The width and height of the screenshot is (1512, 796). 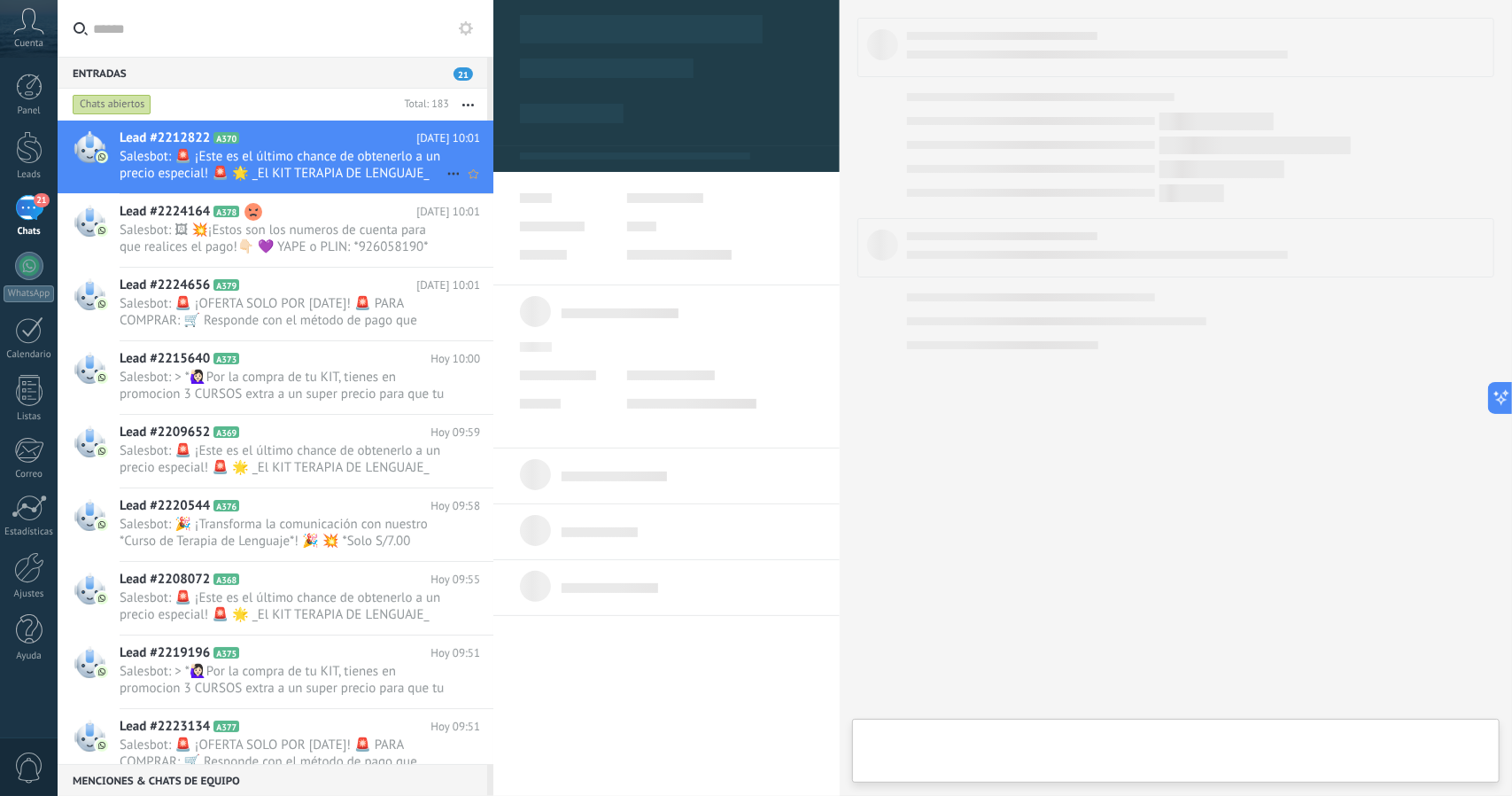 What do you see at coordinates (30, 532) in the screenshot?
I see `div: Estadísticas` at bounding box center [30, 532].